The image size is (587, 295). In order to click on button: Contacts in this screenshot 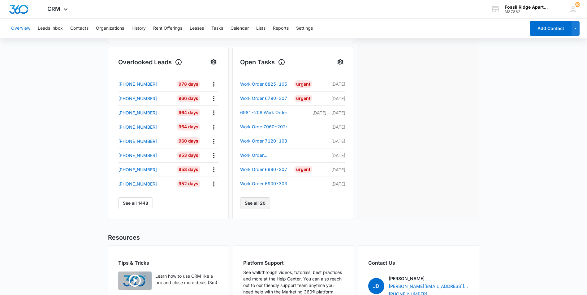, I will do `click(79, 28)`.